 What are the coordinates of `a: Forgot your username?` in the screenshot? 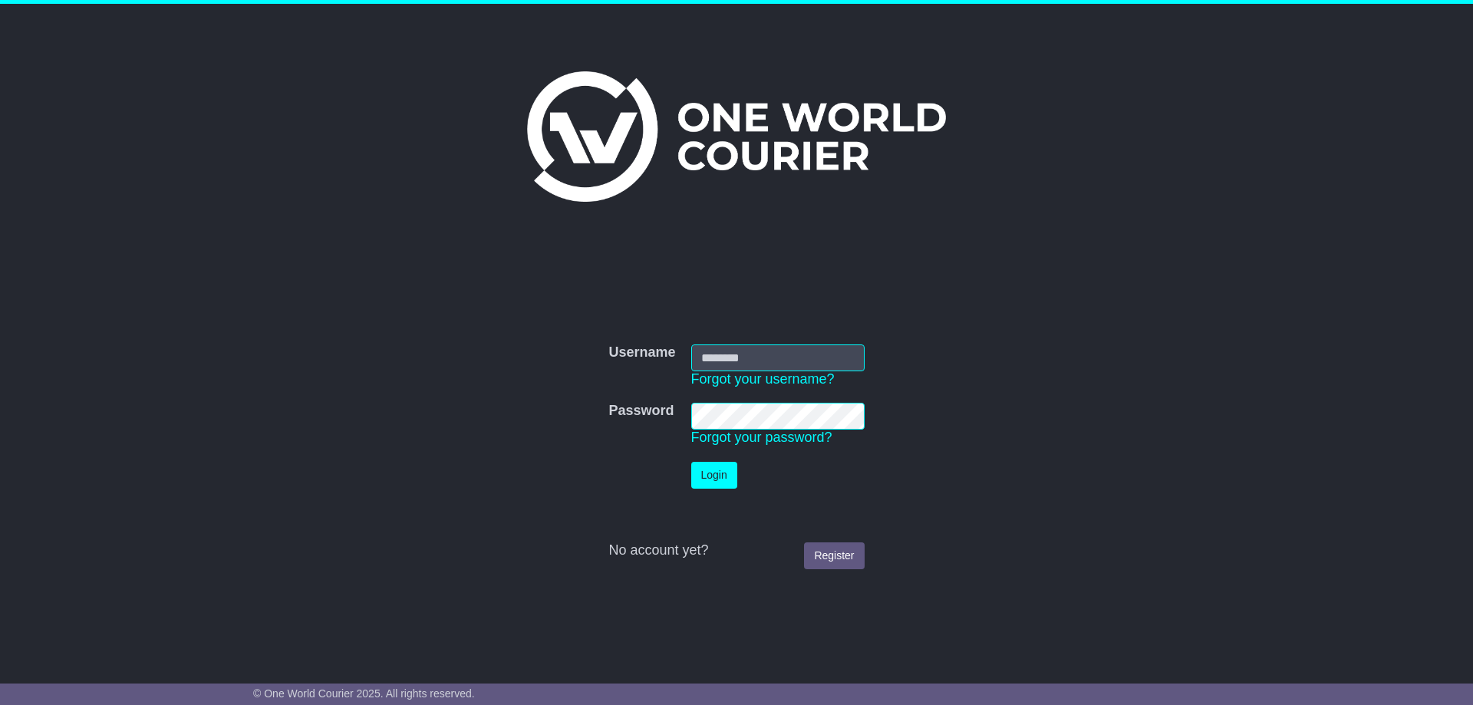 It's located at (763, 379).